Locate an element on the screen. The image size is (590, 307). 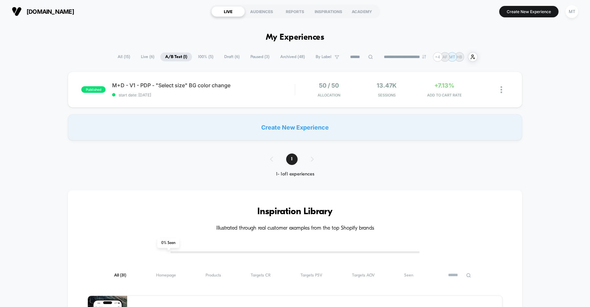
span: Products is located at coordinates (213, 275).